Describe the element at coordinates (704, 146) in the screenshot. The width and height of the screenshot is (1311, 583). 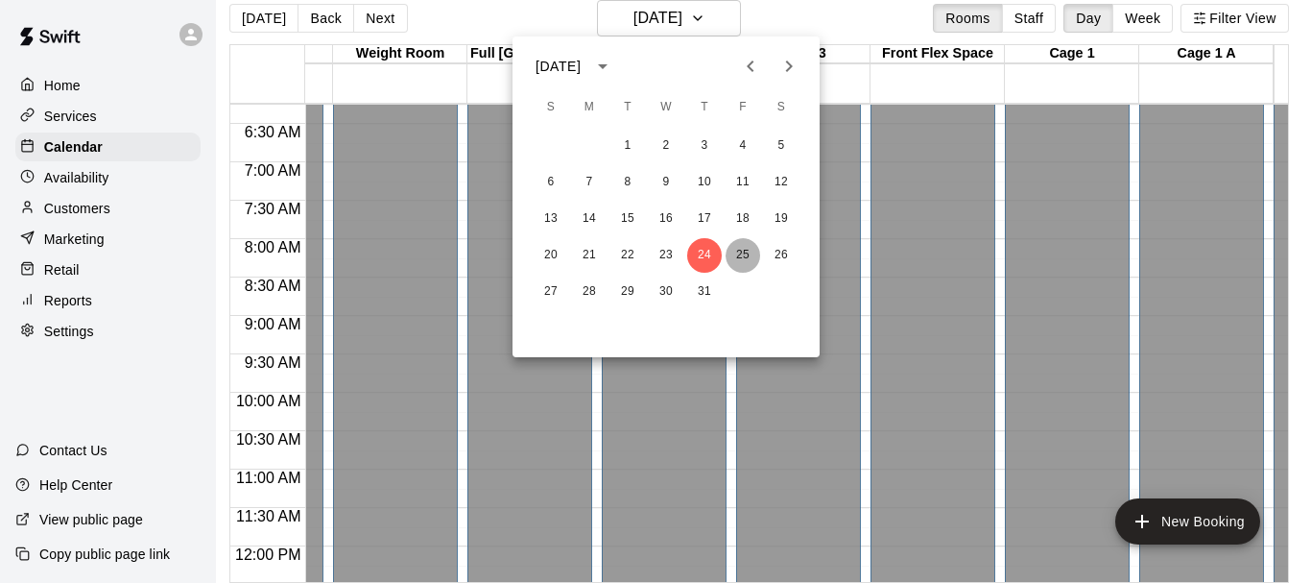
I see `button: 3` at that location.